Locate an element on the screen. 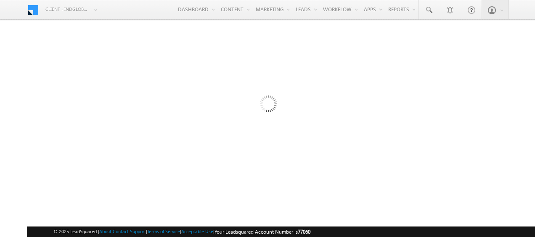 This screenshot has width=535, height=237. span: Your Leadsquared Account Number is is located at coordinates (262, 232).